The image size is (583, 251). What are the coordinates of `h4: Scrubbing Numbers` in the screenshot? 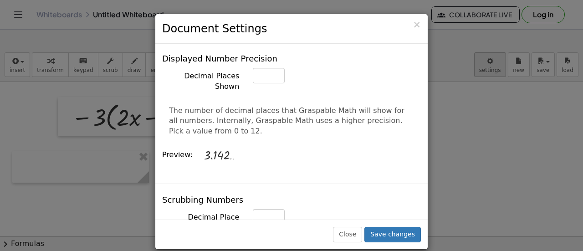 It's located at (203, 200).